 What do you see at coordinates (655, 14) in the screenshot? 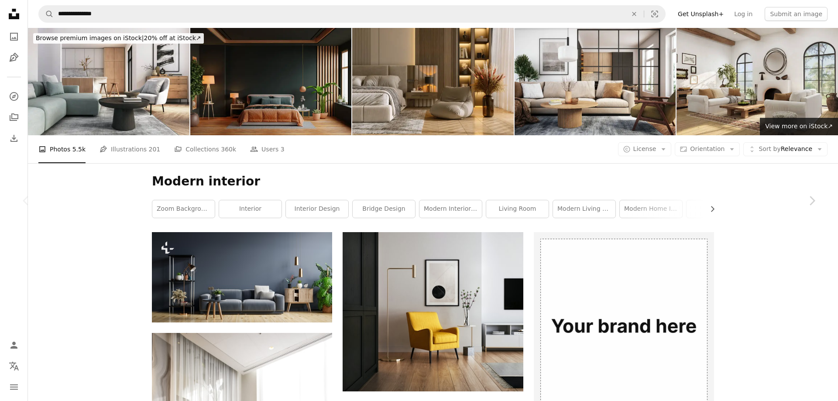
I see `button: Visual search` at bounding box center [655, 14].